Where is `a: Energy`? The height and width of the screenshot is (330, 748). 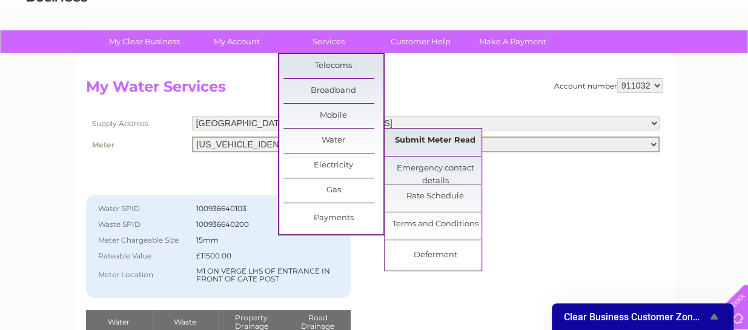 a: Energy is located at coordinates (578, 56).